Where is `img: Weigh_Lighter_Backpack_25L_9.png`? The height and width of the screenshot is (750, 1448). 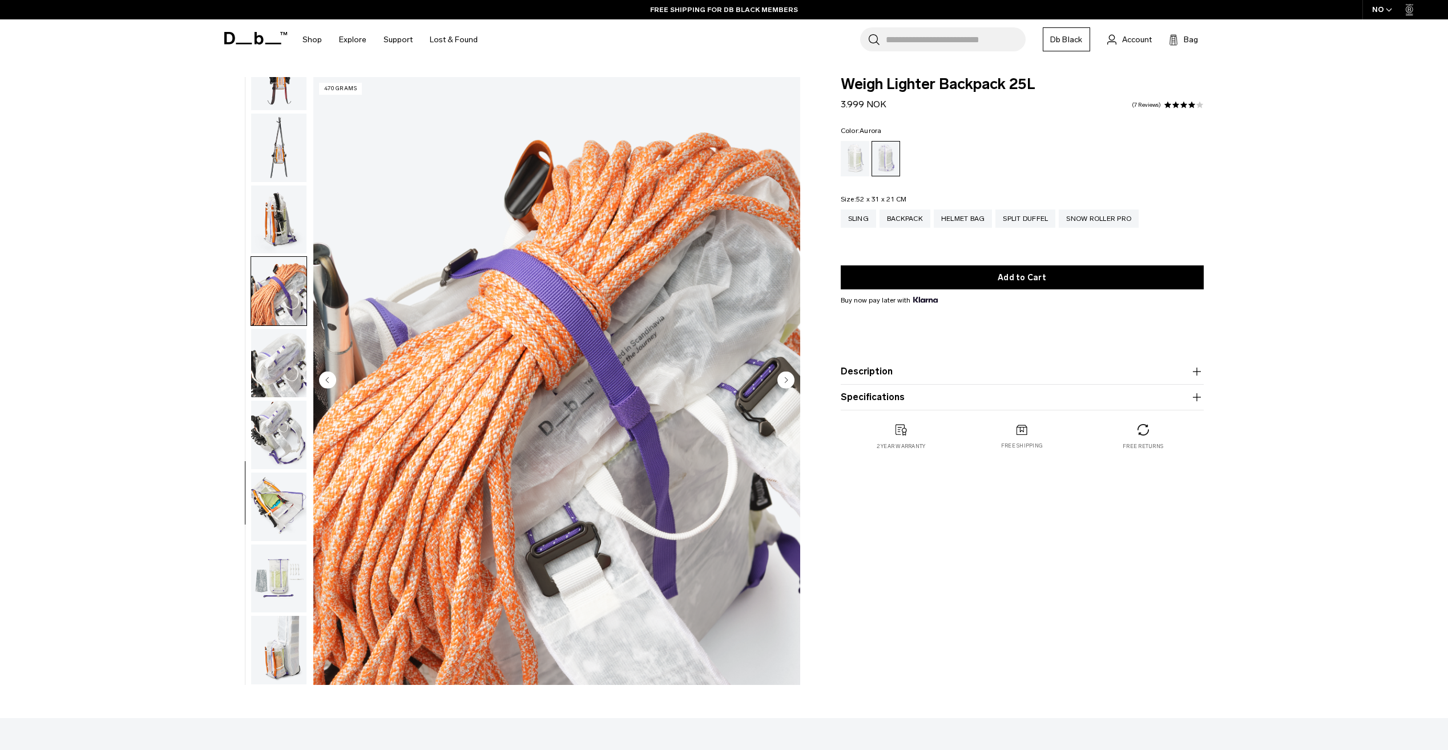
img: Weigh_Lighter_Backpack_25L_9.png is located at coordinates (279, 148).